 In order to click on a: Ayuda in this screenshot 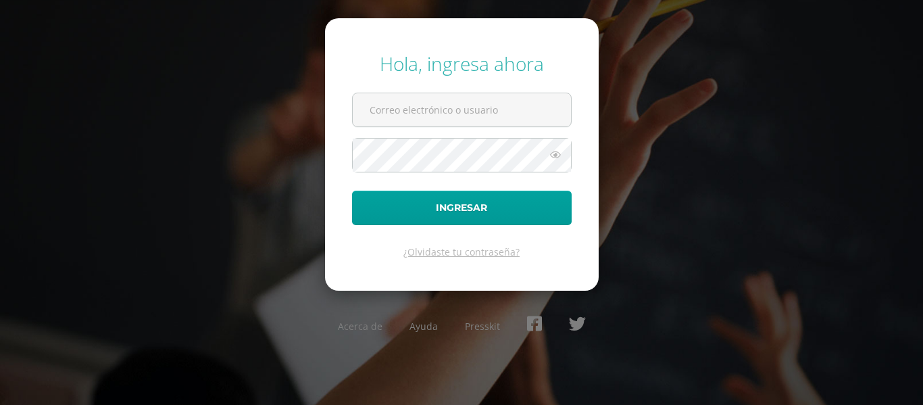, I will do `click(424, 326)`.